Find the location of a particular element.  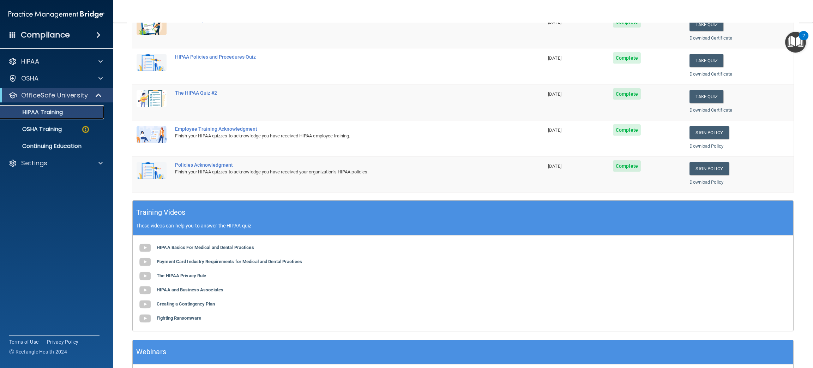

b: HIPAA and Business Associates is located at coordinates (190, 289).